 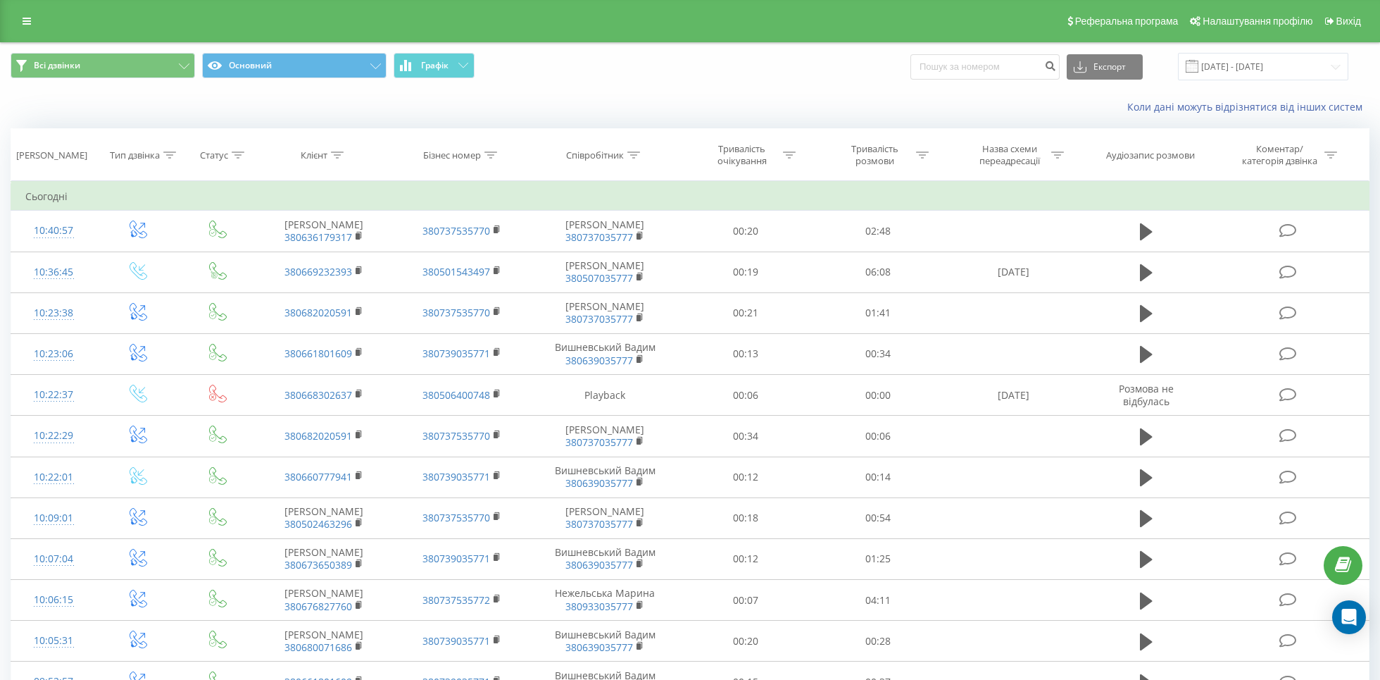 I want to click on td: 01:25, so click(x=878, y=558).